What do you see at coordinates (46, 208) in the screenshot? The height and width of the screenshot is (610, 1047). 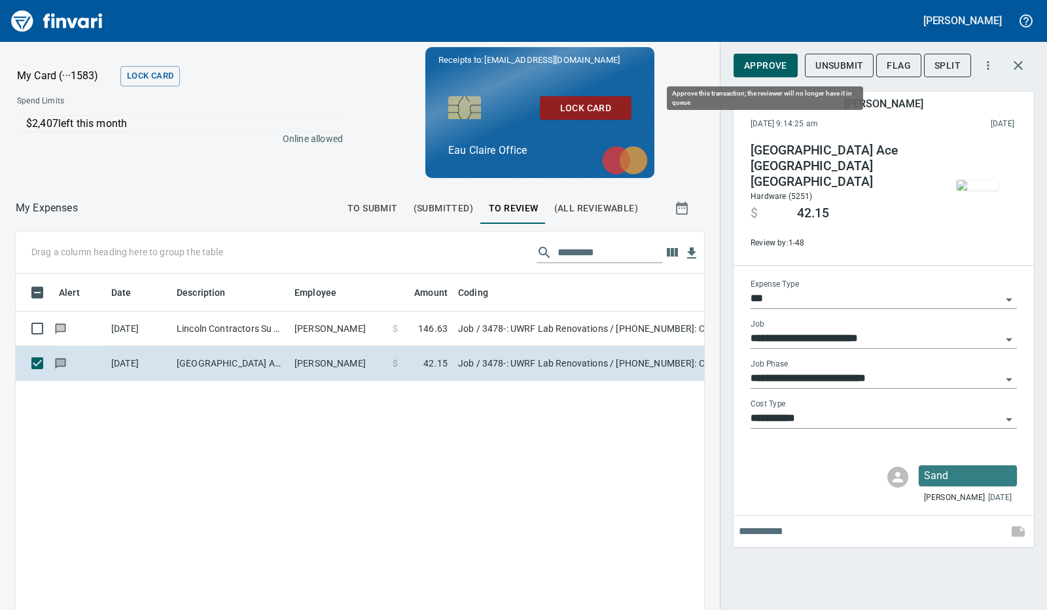 I see `nav: breadcrumb` at bounding box center [46, 208].